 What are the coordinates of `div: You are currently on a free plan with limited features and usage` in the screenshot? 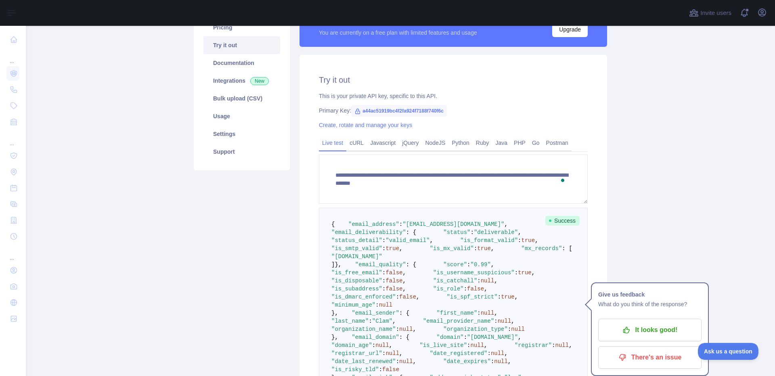 It's located at (398, 33).